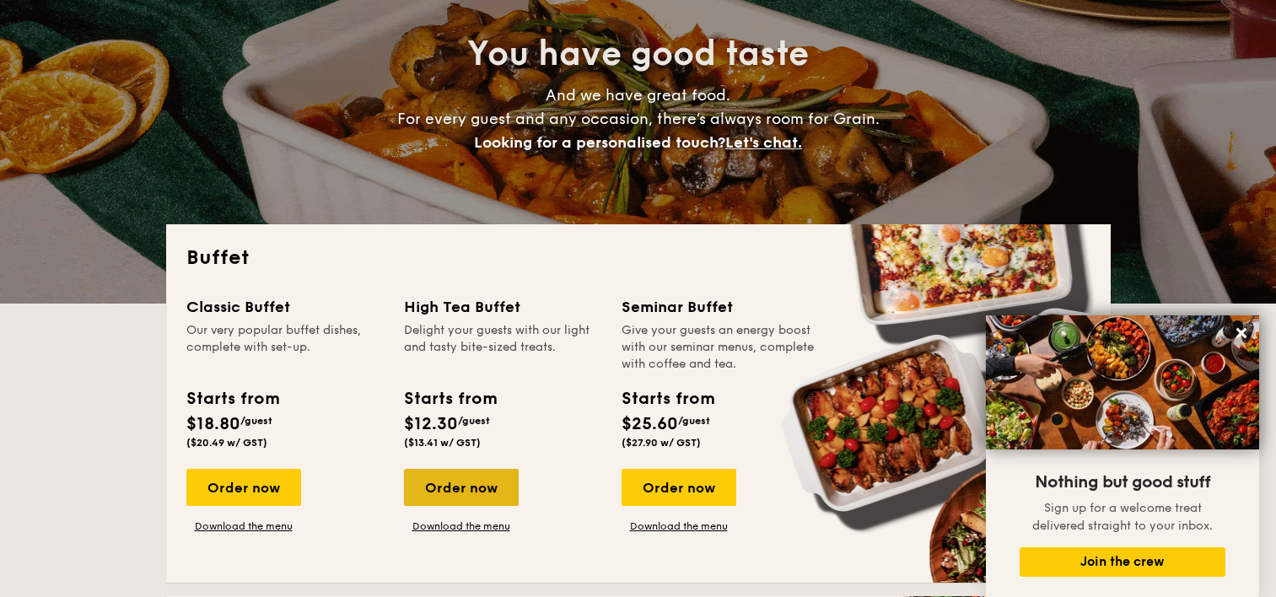 This screenshot has height=597, width=1276. I want to click on span: And we have great food. For every guest and any occasion, there’s always room for Grain., so click(638, 119).